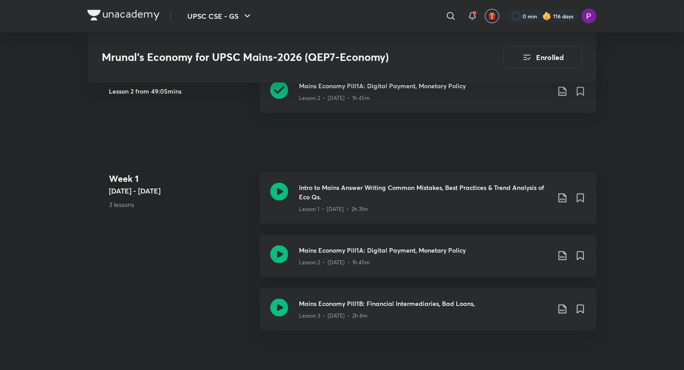 The width and height of the screenshot is (684, 370). Describe the element at coordinates (181, 204) in the screenshot. I see `p: 3 lessons` at that location.